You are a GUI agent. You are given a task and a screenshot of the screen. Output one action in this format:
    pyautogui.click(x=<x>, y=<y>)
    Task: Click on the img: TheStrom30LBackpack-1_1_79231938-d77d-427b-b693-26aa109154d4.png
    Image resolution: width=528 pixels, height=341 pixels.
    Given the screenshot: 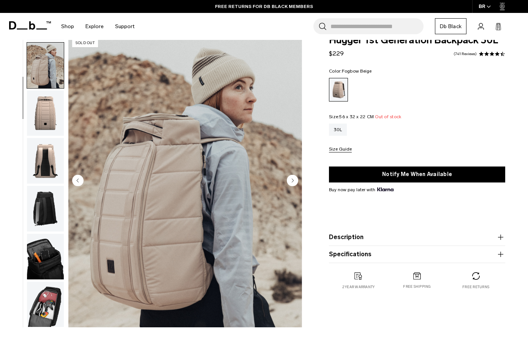 What is the action you would take?
    pyautogui.click(x=45, y=209)
    